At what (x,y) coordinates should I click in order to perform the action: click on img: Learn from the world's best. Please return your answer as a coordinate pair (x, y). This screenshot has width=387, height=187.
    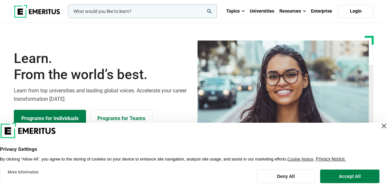
    Looking at the image, I should click on (283, 91).